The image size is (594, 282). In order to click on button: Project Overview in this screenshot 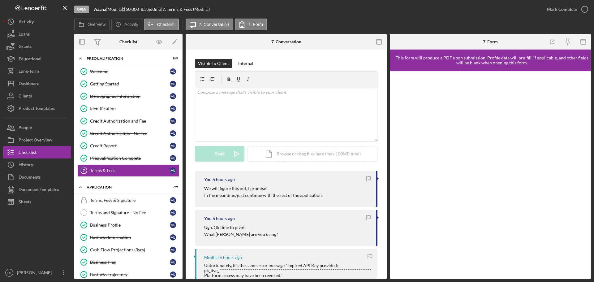, I will do `click(37, 140)`.